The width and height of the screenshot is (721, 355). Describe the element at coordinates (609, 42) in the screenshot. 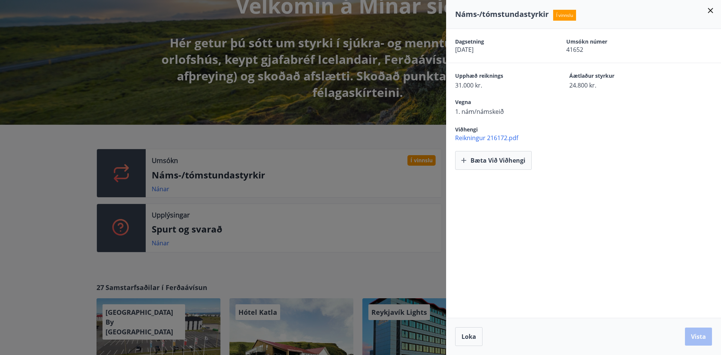

I see `span: Umsókn númer` at that location.